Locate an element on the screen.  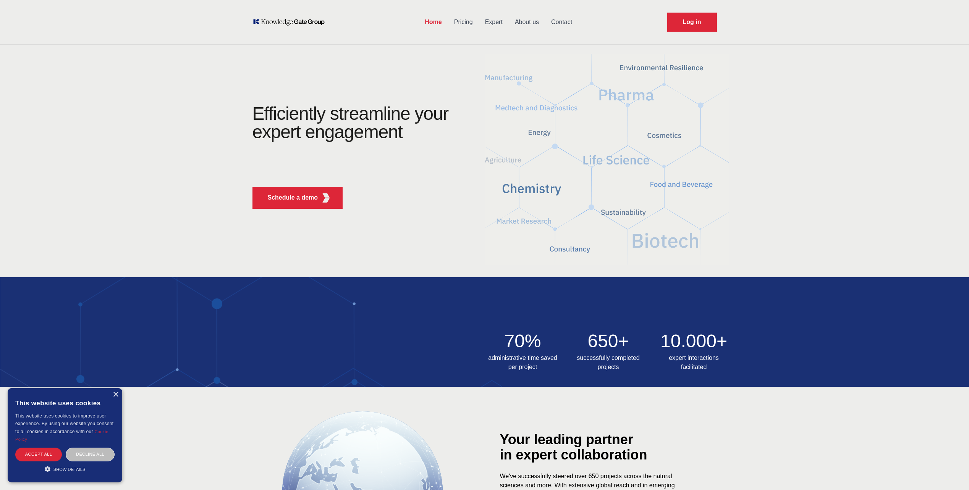
h1: Efficiently streamline your expert engagement is located at coordinates (351, 123).